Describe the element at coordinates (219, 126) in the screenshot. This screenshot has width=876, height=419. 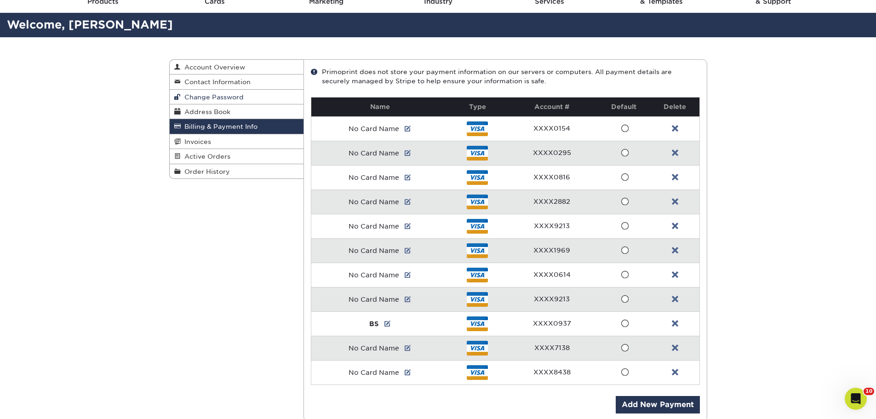
I see `span: Billing & Payment Info` at that location.